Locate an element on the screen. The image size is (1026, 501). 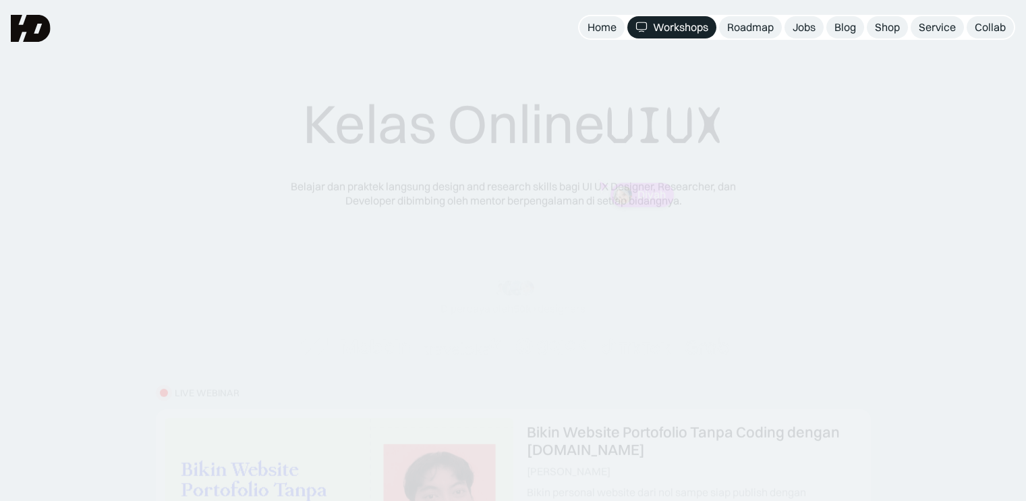
div: Shop is located at coordinates (887, 27).